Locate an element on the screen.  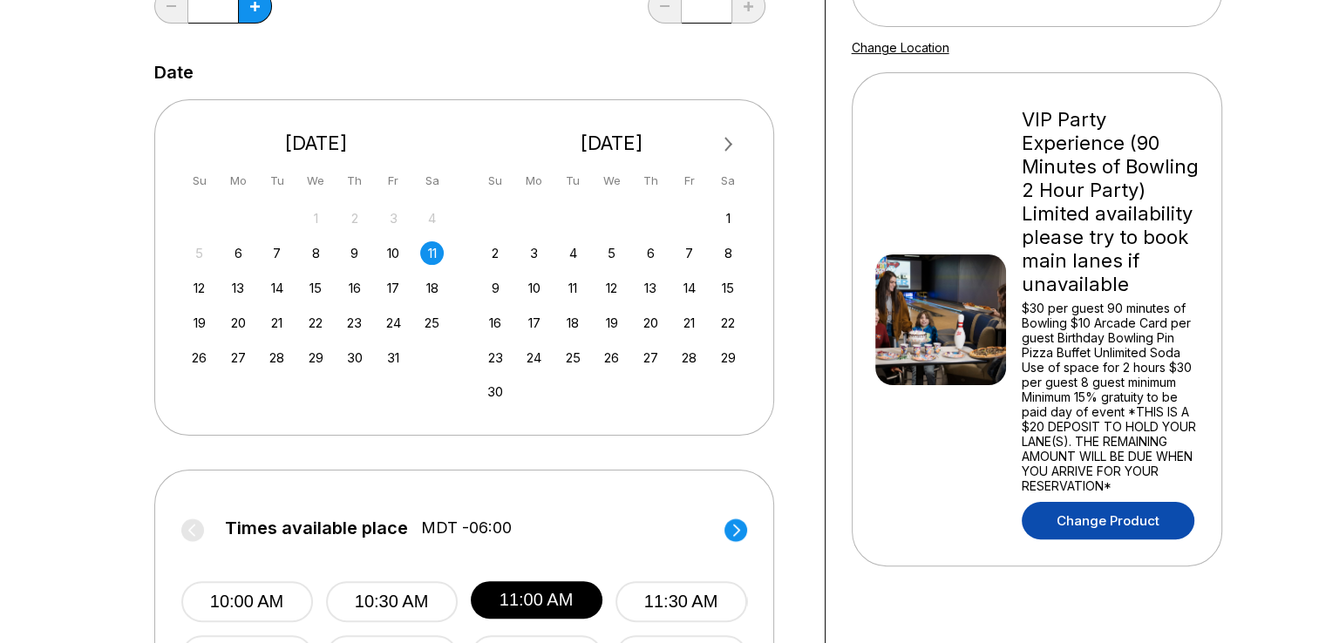
div: Not available Saturday, October 4th, 2025 is located at coordinates (431, 218).